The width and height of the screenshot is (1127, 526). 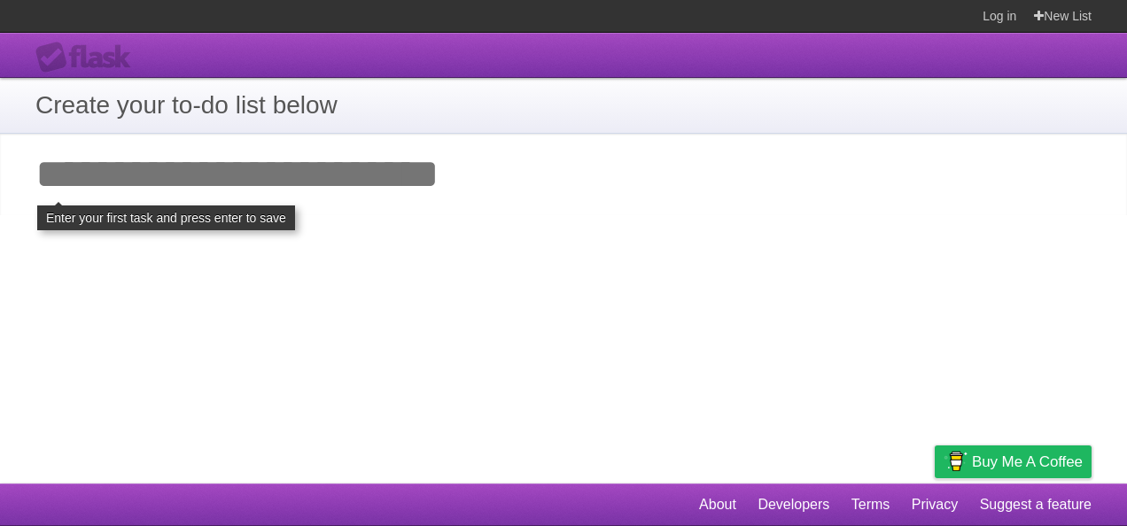 What do you see at coordinates (89, 58) in the screenshot?
I see `div: Flask` at bounding box center [89, 58].